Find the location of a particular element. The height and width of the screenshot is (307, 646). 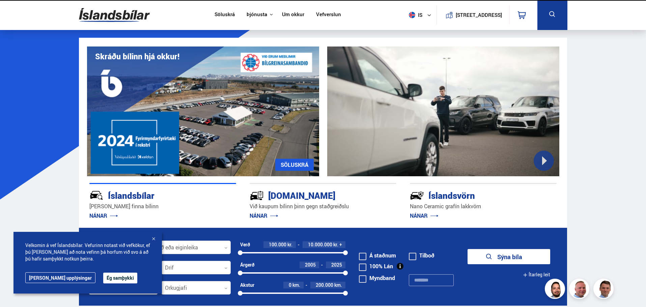

a: Söluskrá is located at coordinates (225, 15).